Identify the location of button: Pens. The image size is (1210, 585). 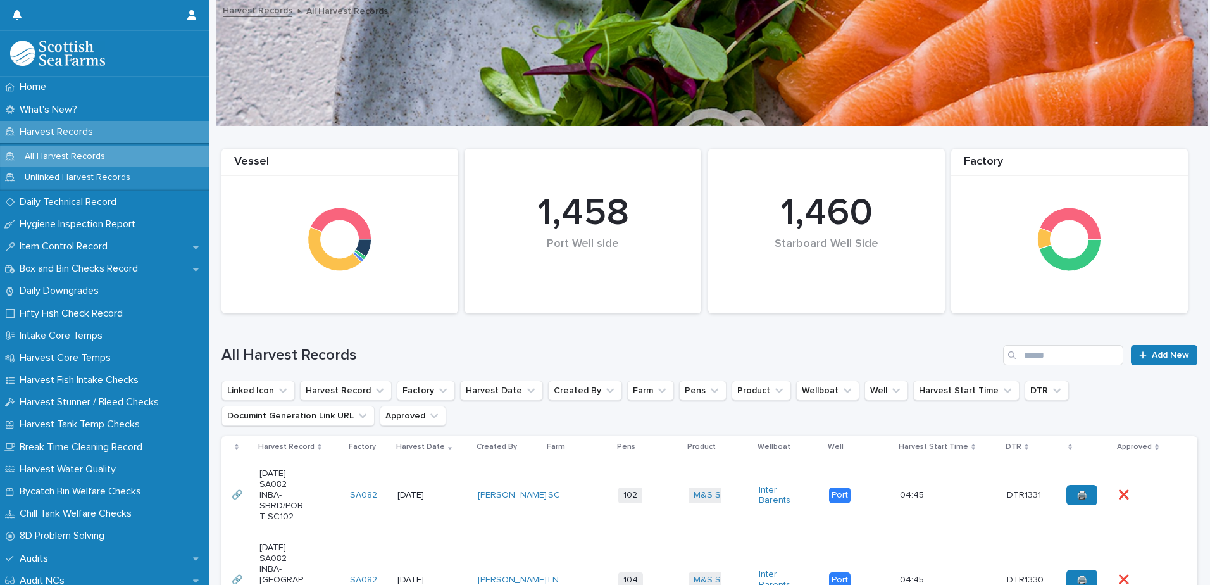
(702, 390).